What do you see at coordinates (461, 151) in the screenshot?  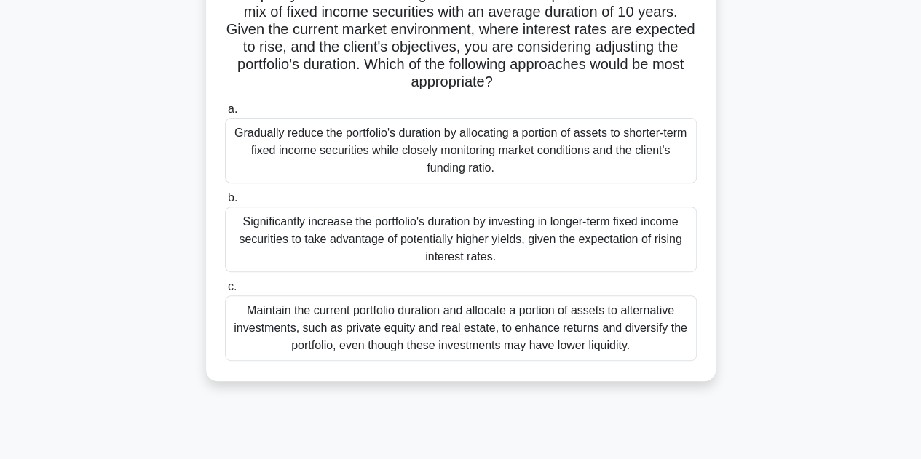 I see `div: Gradually reduce the portfolio's duration by allocating a portion of assets to shorter-term fixed...` at bounding box center [461, 151].